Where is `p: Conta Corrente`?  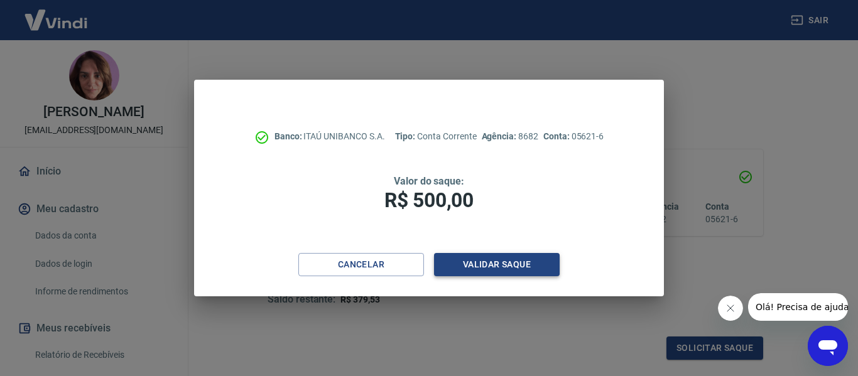
p: Conta Corrente is located at coordinates (436, 136).